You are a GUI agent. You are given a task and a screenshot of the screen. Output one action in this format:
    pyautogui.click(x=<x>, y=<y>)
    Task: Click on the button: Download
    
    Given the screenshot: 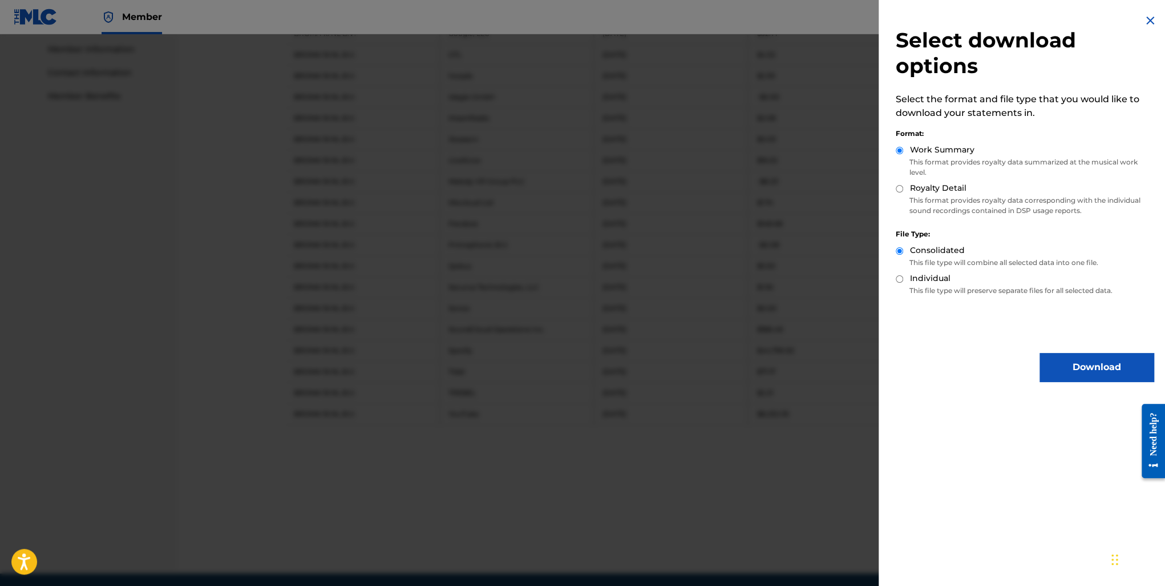 What is the action you would take?
    pyautogui.click(x=1097, y=367)
    